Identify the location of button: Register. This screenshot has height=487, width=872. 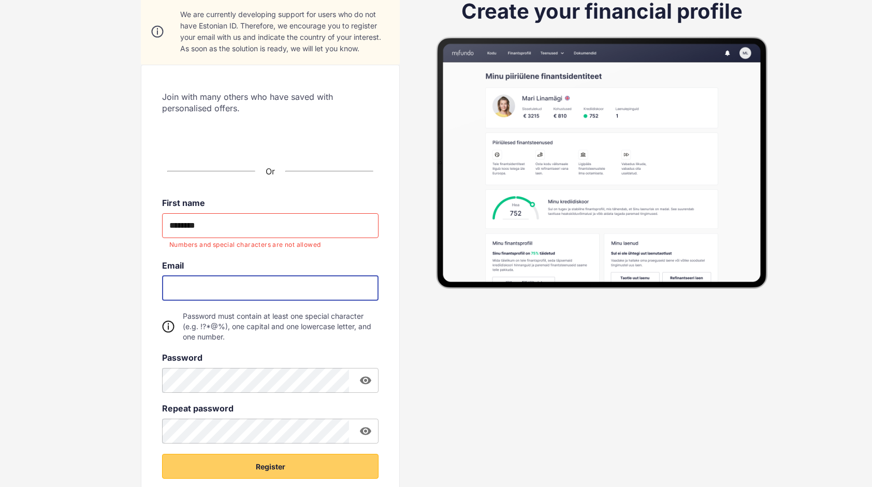
(270, 466).